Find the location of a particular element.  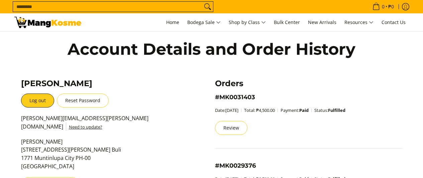

h1: Account Details and Order History is located at coordinates (212, 49).